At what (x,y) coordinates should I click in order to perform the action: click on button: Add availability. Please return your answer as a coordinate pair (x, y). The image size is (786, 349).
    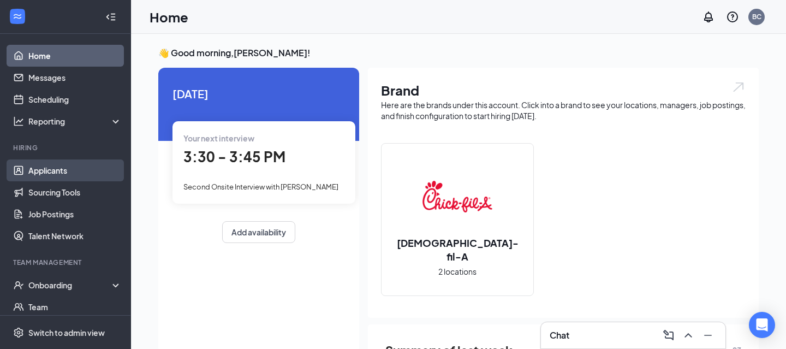
    Looking at the image, I should click on (259, 232).